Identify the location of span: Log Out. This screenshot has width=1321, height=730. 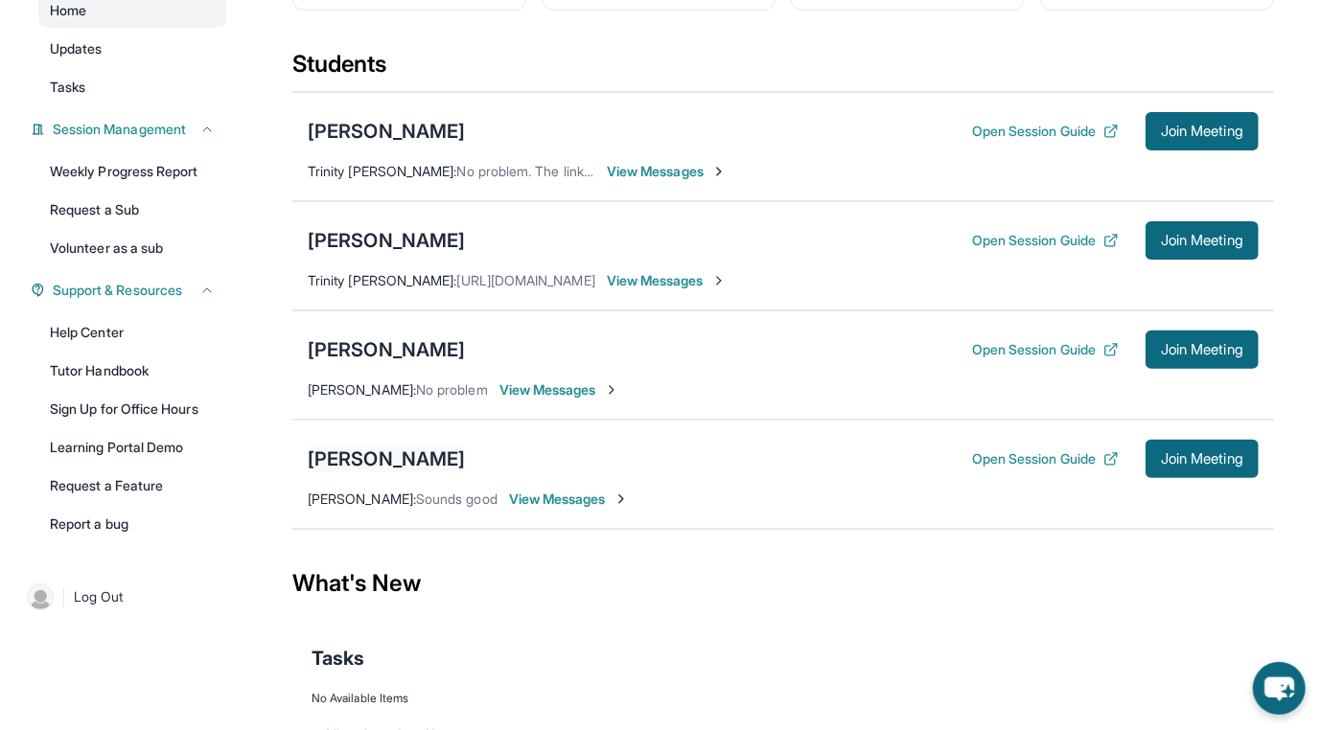
(99, 597).